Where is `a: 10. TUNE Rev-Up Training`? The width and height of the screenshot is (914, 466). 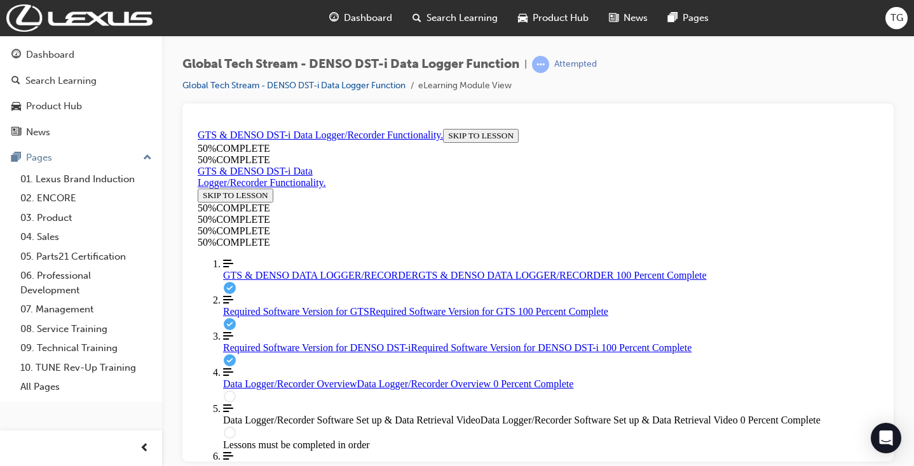
a: 10. TUNE Rev-Up Training is located at coordinates (86, 368).